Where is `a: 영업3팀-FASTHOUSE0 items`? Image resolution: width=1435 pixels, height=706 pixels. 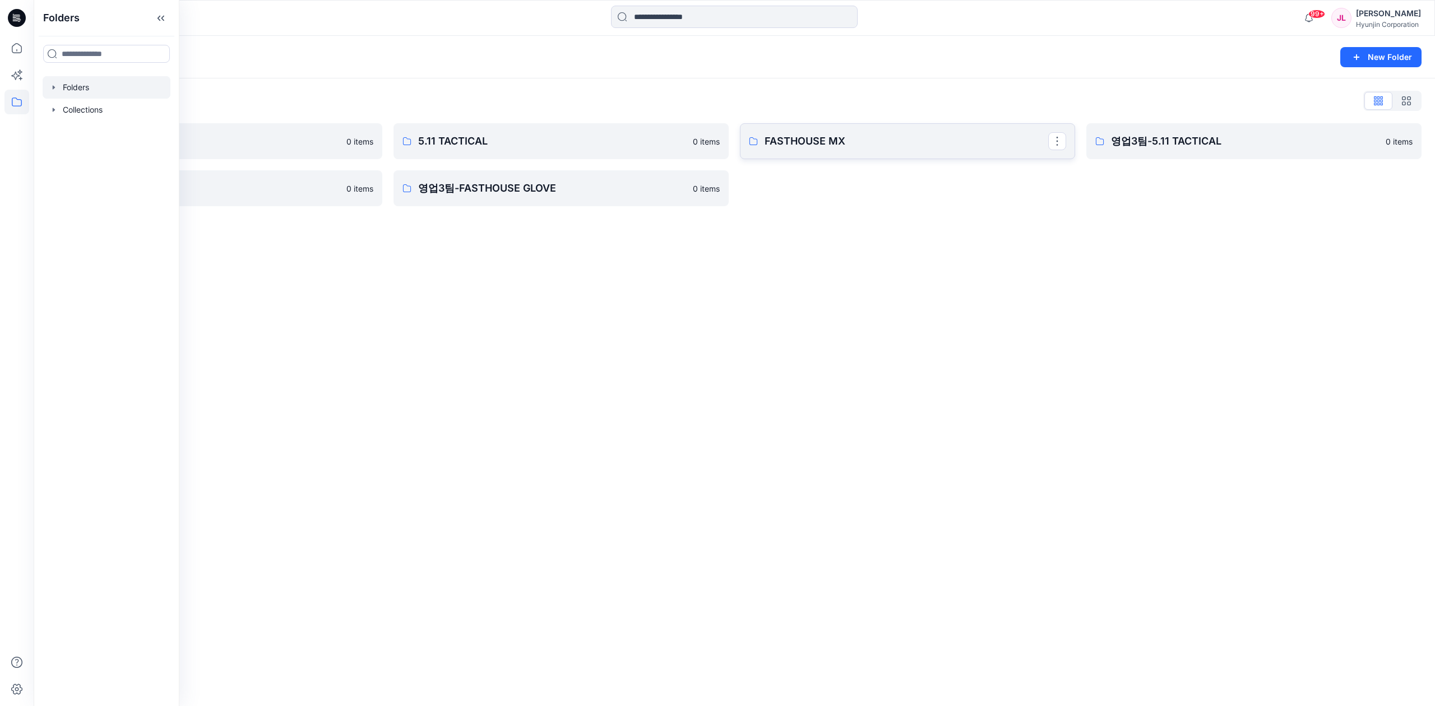 a: 영업3팀-FASTHOUSE0 items is located at coordinates (215, 188).